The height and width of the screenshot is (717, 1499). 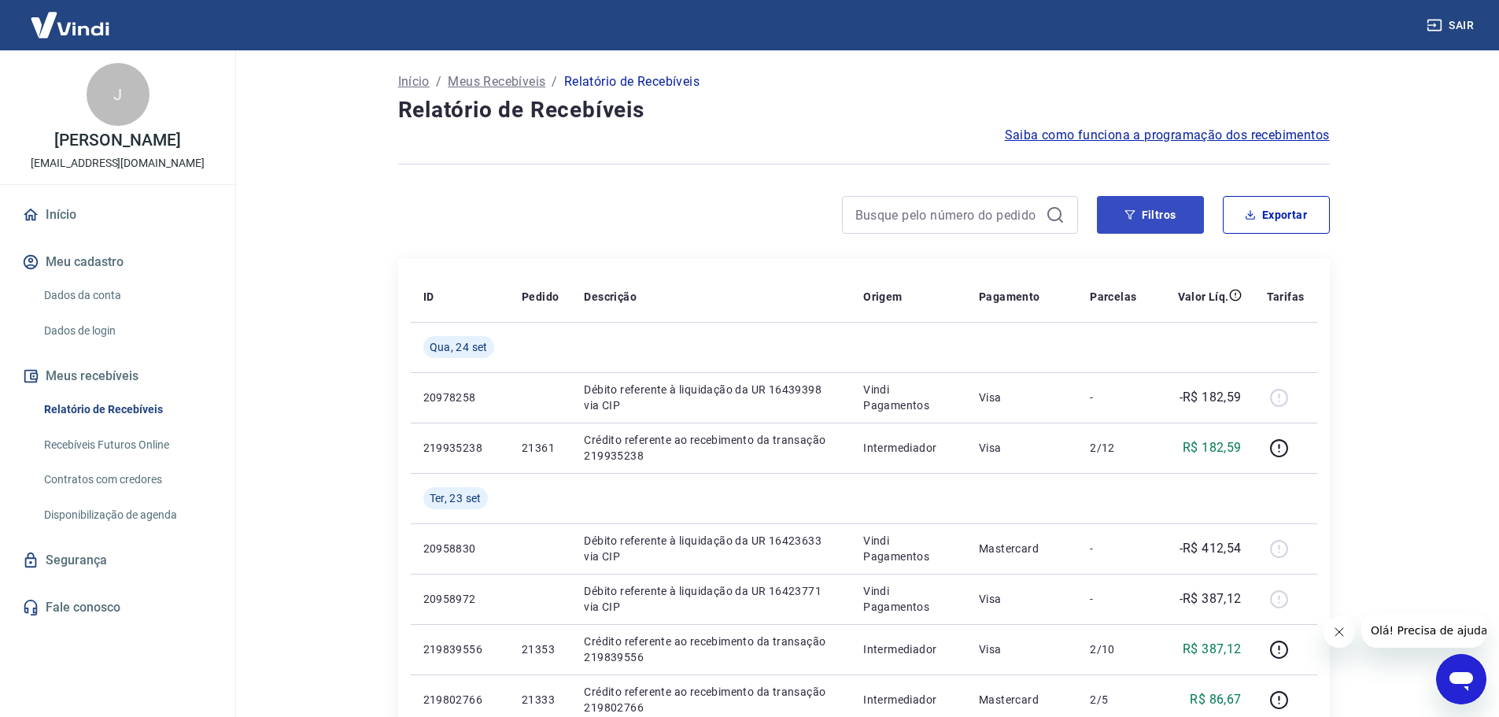 I want to click on a: Saiba como funciona a programação dos recebimentos, so click(x=1167, y=135).